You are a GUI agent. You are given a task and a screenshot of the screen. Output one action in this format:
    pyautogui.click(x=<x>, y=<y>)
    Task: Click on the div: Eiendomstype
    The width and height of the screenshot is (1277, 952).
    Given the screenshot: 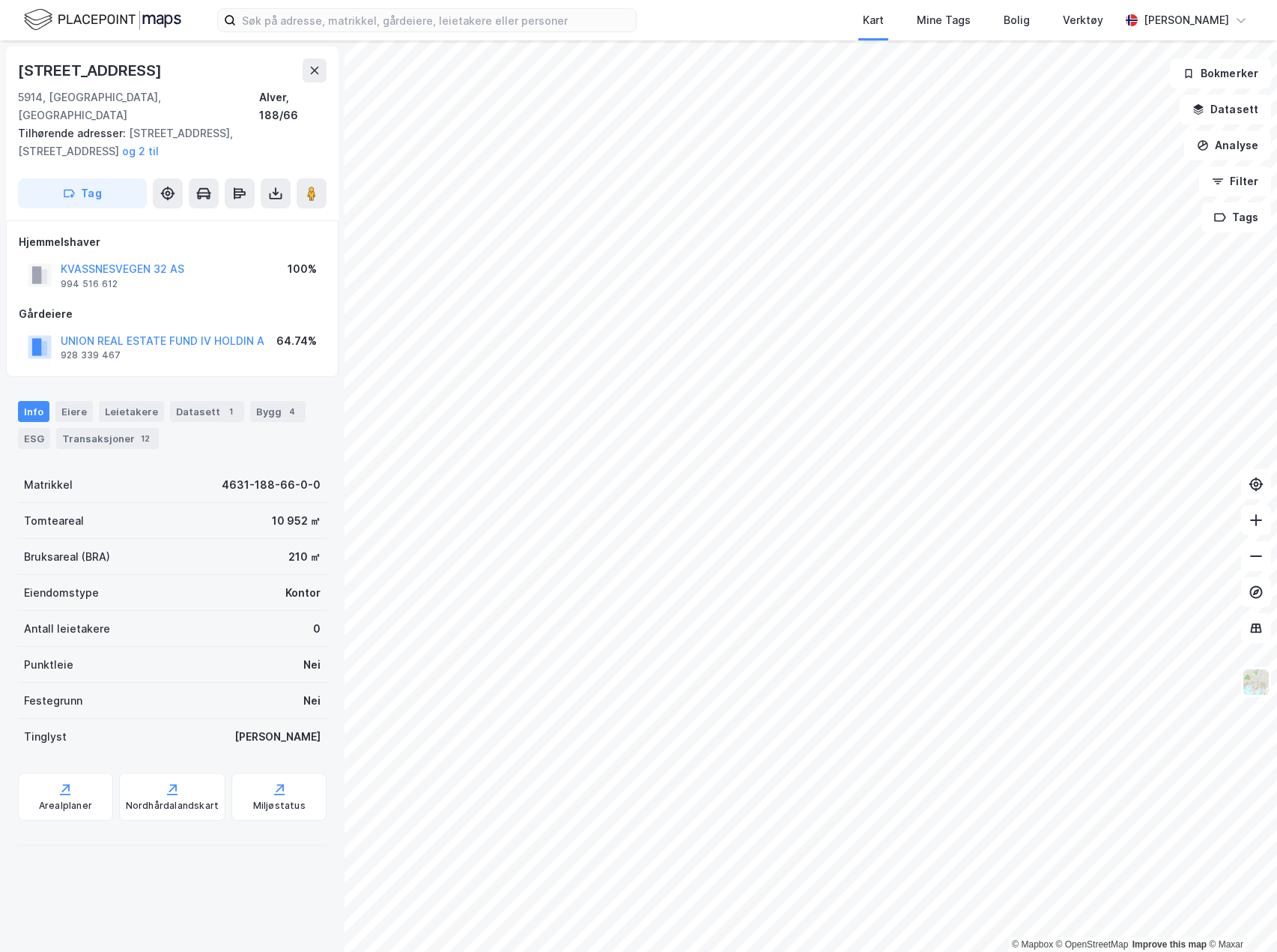 What is the action you would take?
    pyautogui.click(x=62, y=592)
    